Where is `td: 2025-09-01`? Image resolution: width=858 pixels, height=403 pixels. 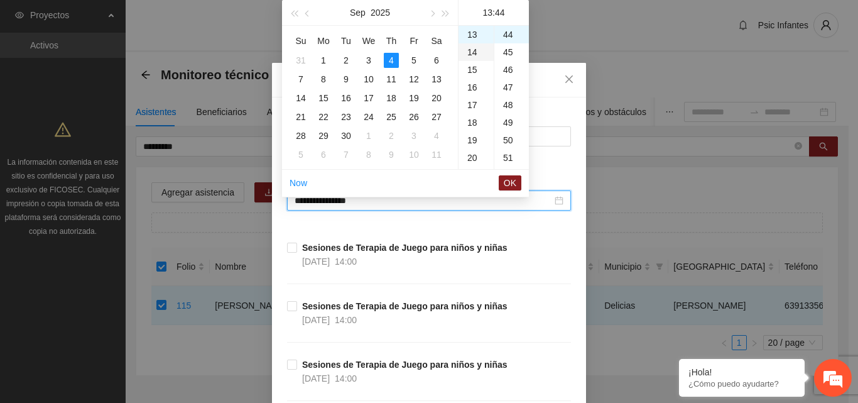
td: 2025-09-01 is located at coordinates (323, 60).